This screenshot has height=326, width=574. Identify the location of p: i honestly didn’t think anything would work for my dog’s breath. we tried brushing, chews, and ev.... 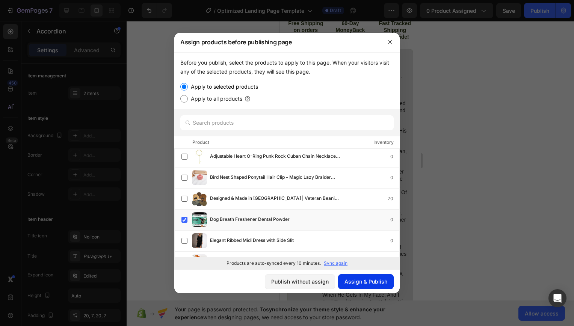
(84, 75).